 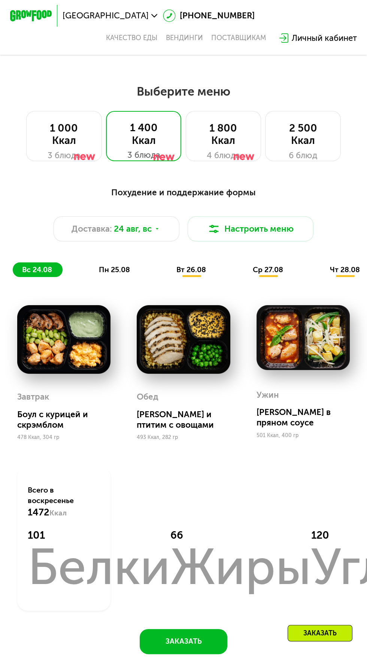 What do you see at coordinates (303, 134) in the screenshot?
I see `div: 2 500 Ккал` at bounding box center [303, 134].